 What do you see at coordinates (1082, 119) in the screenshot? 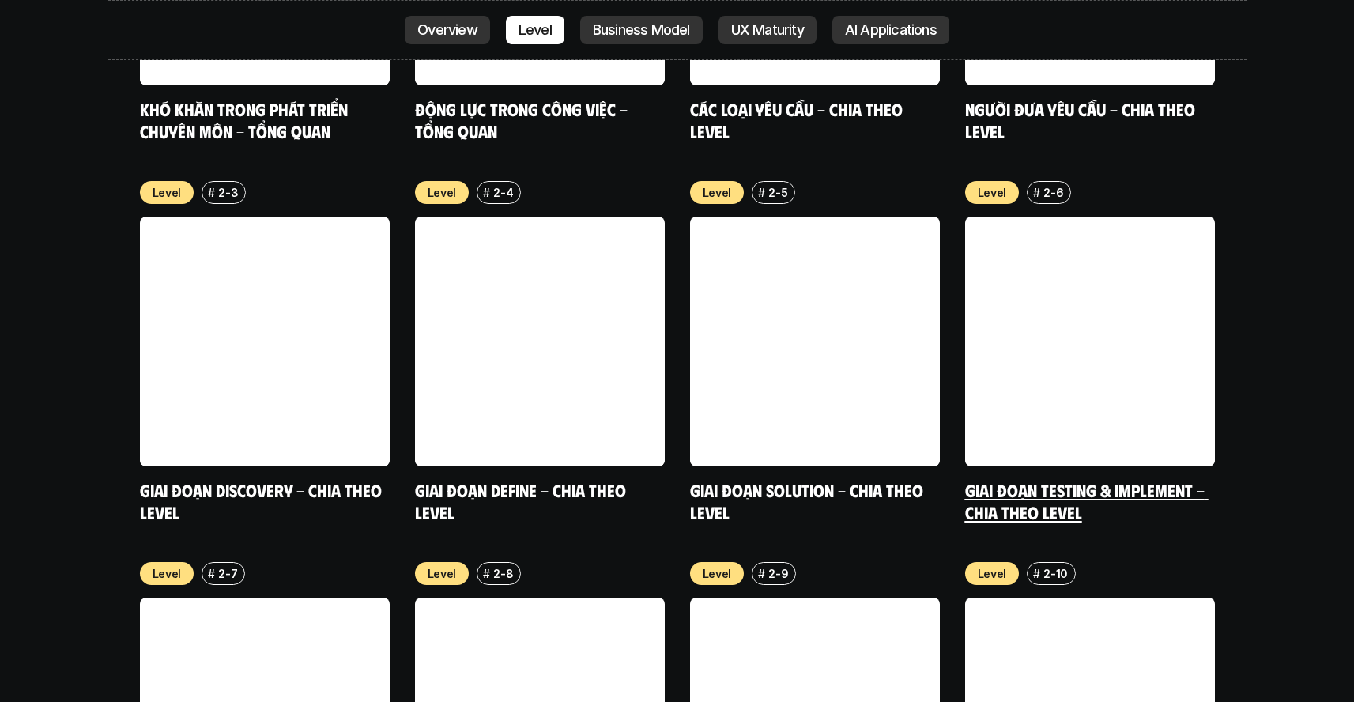
I see `a: Người đưa yêu cầu - Chia theo Level` at bounding box center [1082, 119].